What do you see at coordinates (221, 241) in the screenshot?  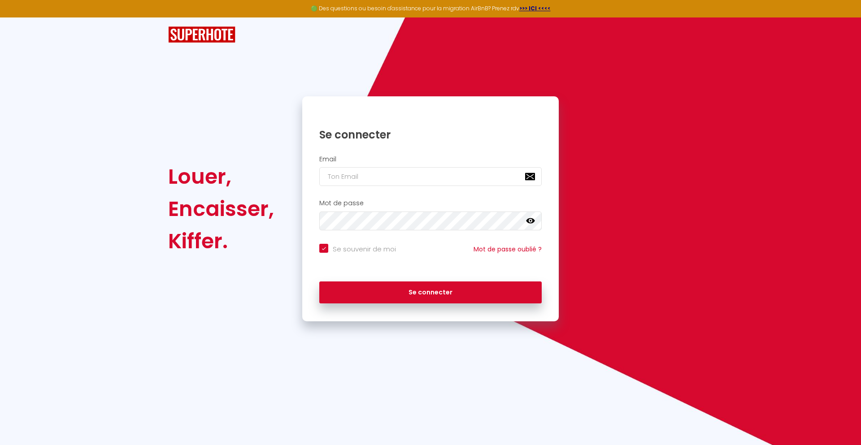 I see `div: Kiffer.` at bounding box center [221, 241].